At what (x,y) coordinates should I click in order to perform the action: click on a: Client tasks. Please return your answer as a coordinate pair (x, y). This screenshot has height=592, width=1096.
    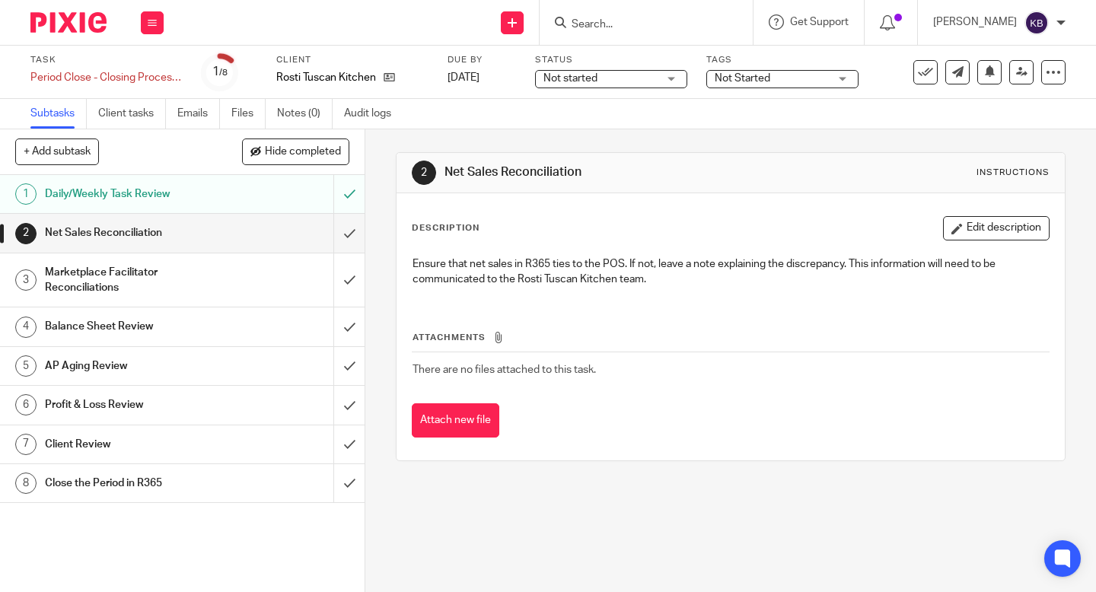
    Looking at the image, I should click on (132, 113).